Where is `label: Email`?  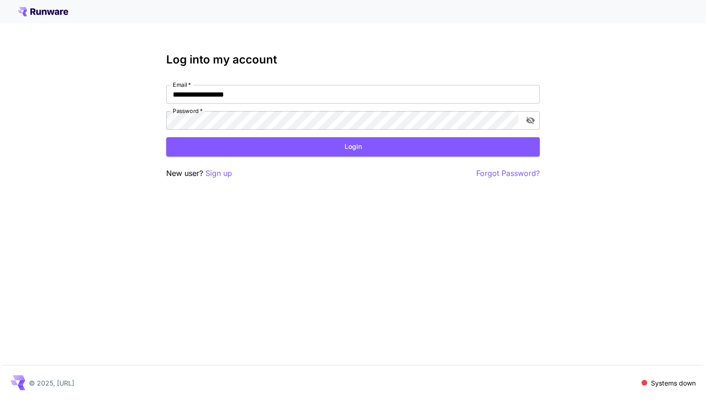
label: Email is located at coordinates (182, 84).